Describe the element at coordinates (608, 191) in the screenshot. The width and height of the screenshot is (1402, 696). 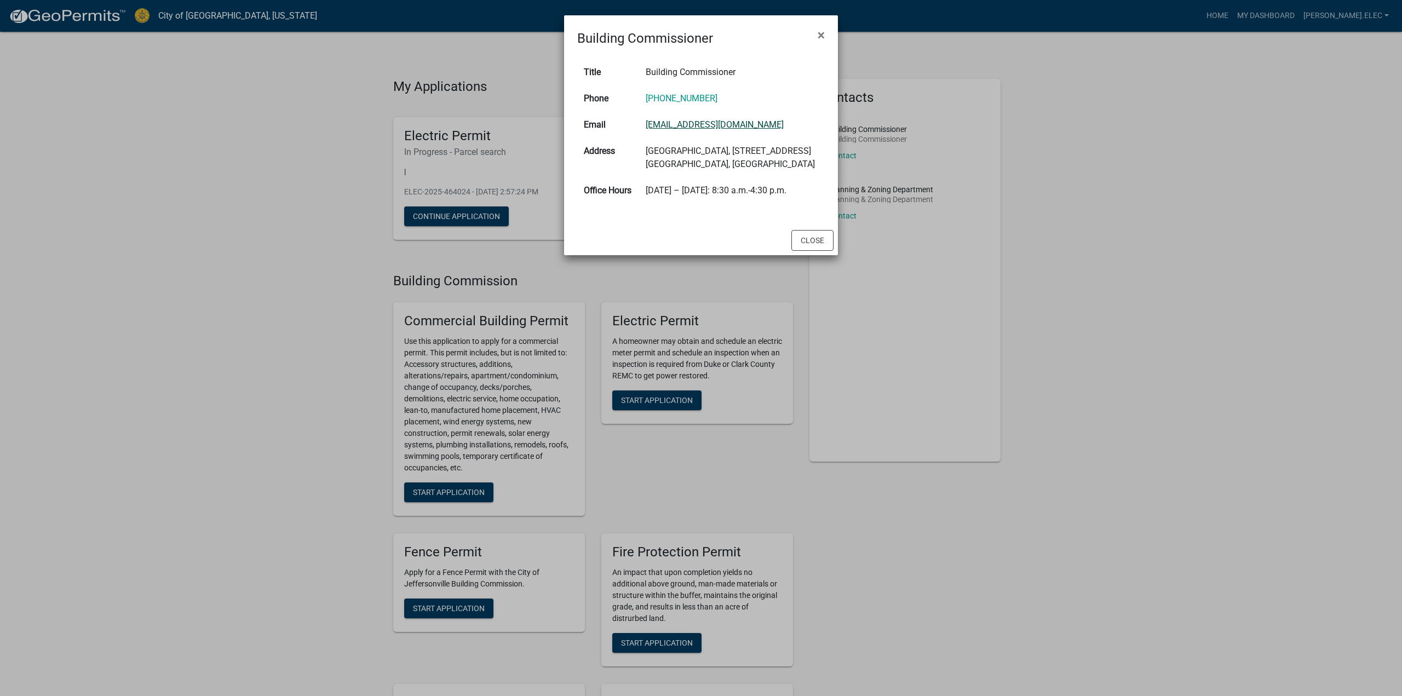
I see `th: Office Hours` at that location.